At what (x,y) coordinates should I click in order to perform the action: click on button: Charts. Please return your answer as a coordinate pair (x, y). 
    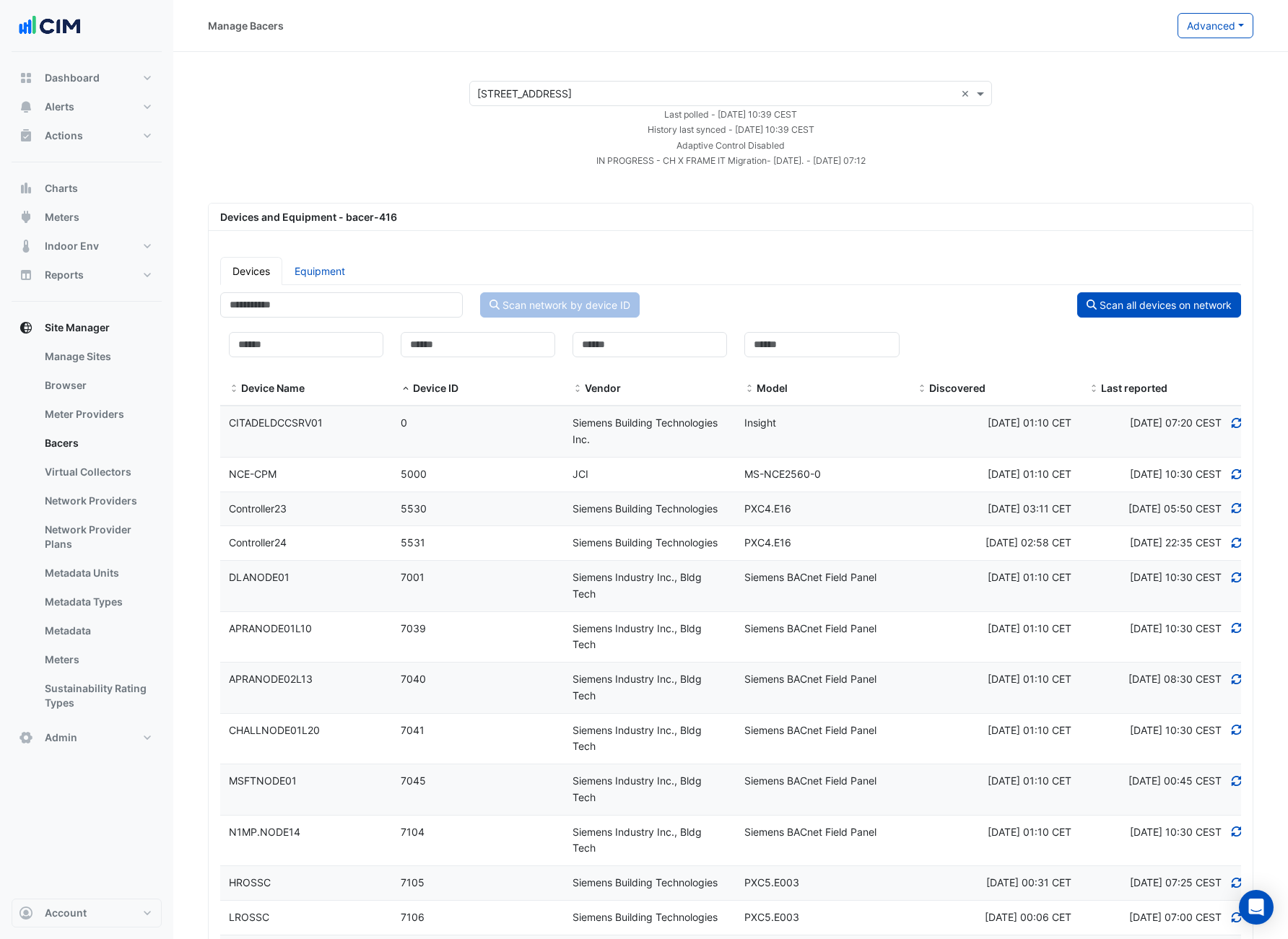
    Looking at the image, I should click on (87, 189).